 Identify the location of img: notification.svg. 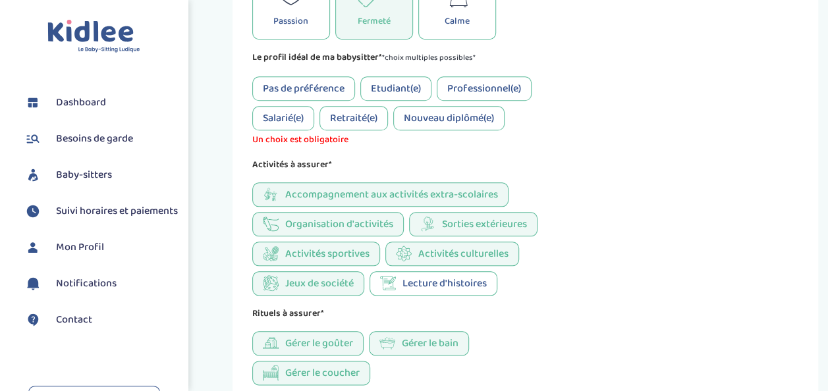
(33, 284).